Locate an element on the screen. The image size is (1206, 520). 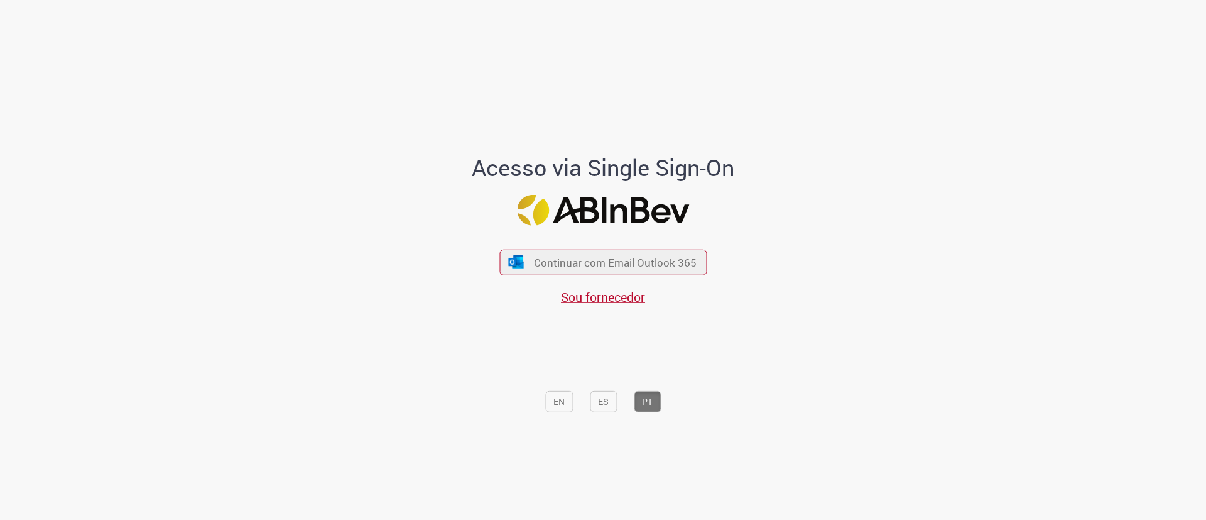
button: EN is located at coordinates (559, 401).